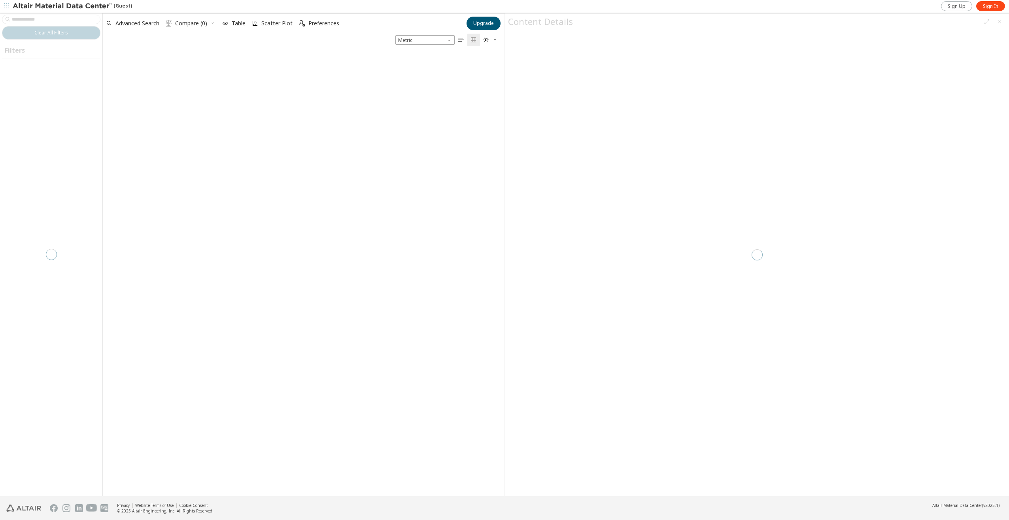 The image size is (1009, 520). I want to click on span: Sign Up, so click(956, 6).